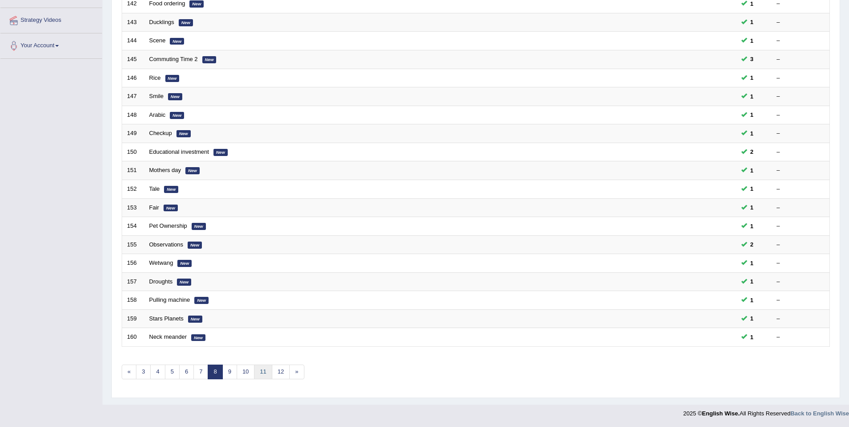  I want to click on td: 149, so click(133, 134).